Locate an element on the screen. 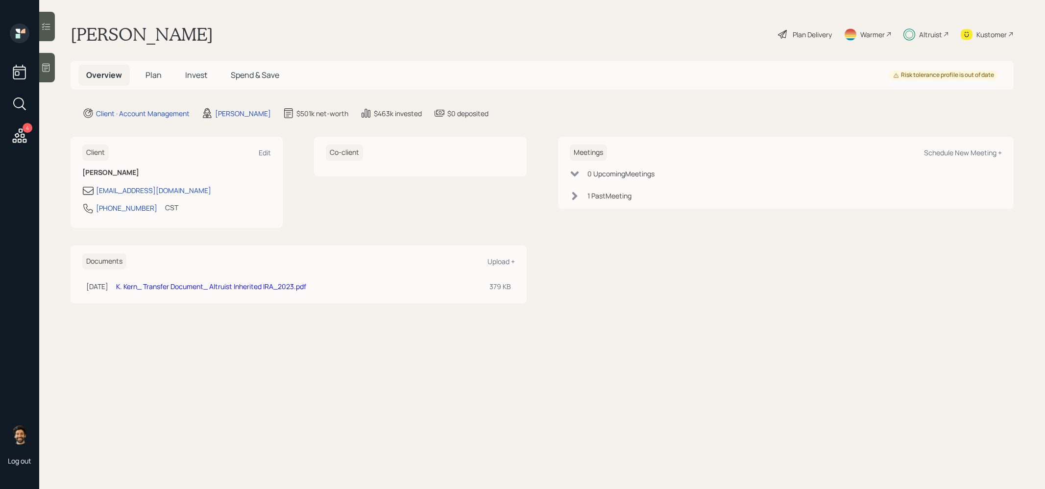 This screenshot has height=489, width=1045. div: Risk tolerance profile is out of date is located at coordinates (943, 75).